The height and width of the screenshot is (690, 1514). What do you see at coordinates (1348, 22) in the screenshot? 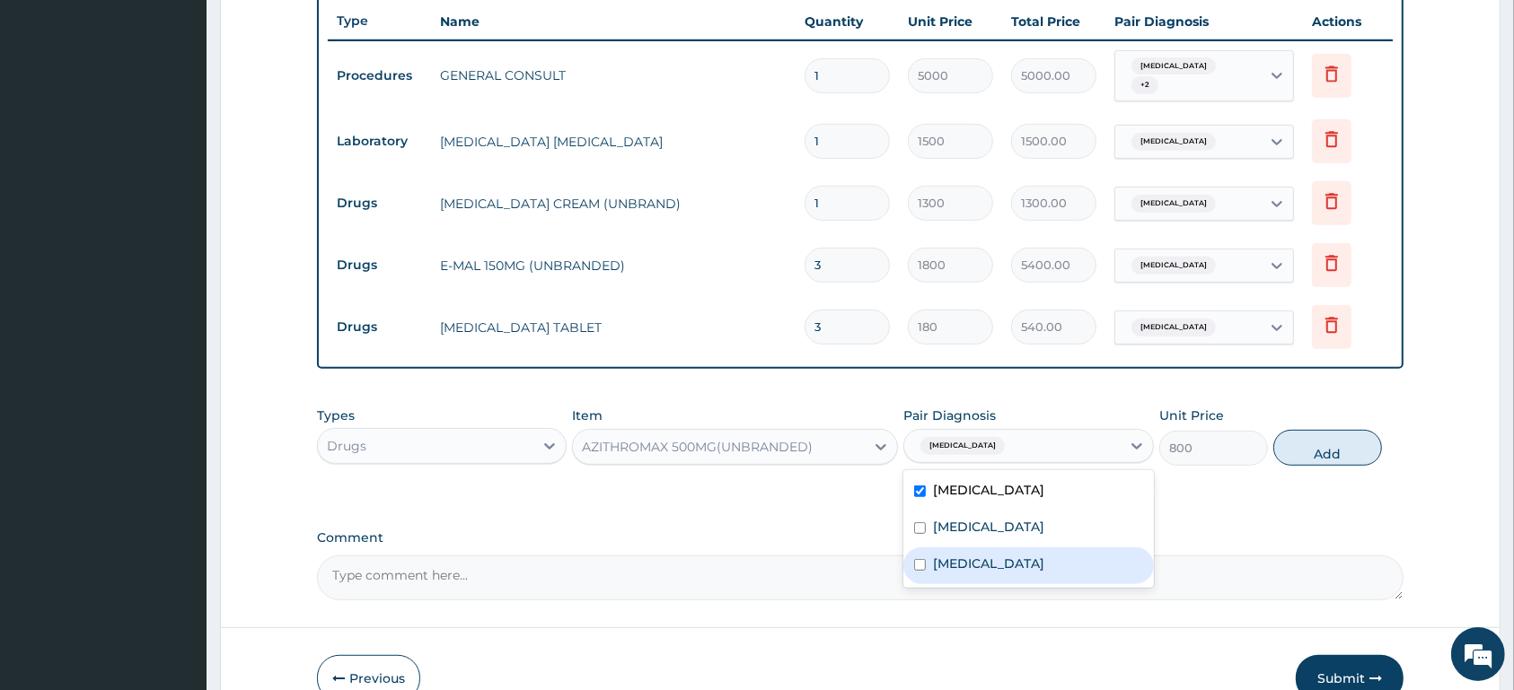
I see `th: Actions` at bounding box center [1348, 22].